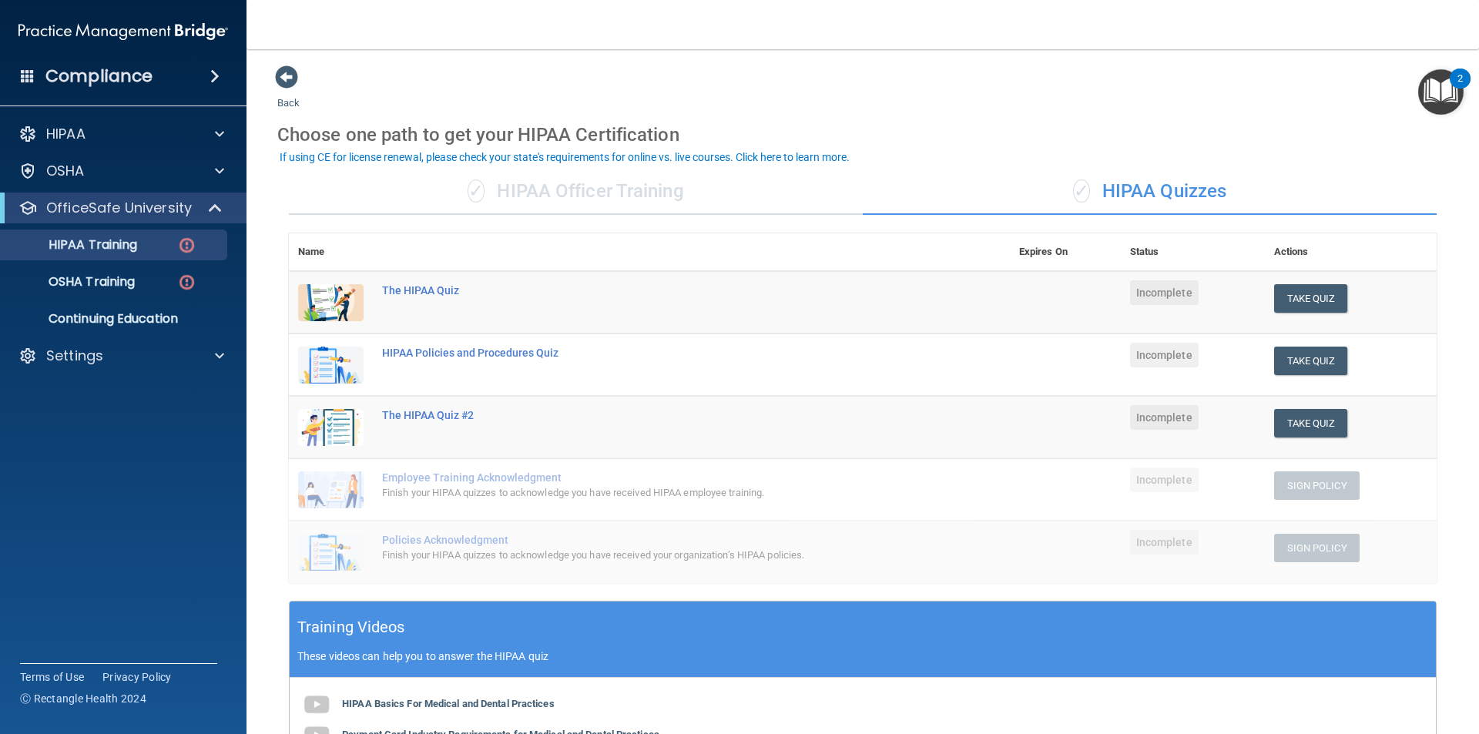 The image size is (1479, 734). What do you see at coordinates (121, 356) in the screenshot?
I see `a: Settings` at bounding box center [121, 356].